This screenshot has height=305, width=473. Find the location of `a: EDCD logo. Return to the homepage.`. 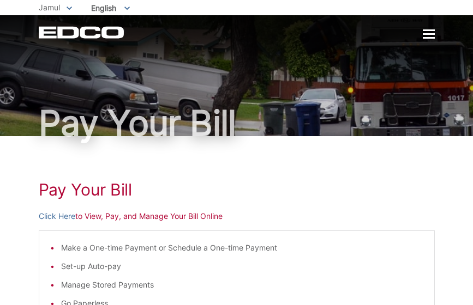

a: EDCD logo. Return to the homepage. is located at coordinates (82, 32).